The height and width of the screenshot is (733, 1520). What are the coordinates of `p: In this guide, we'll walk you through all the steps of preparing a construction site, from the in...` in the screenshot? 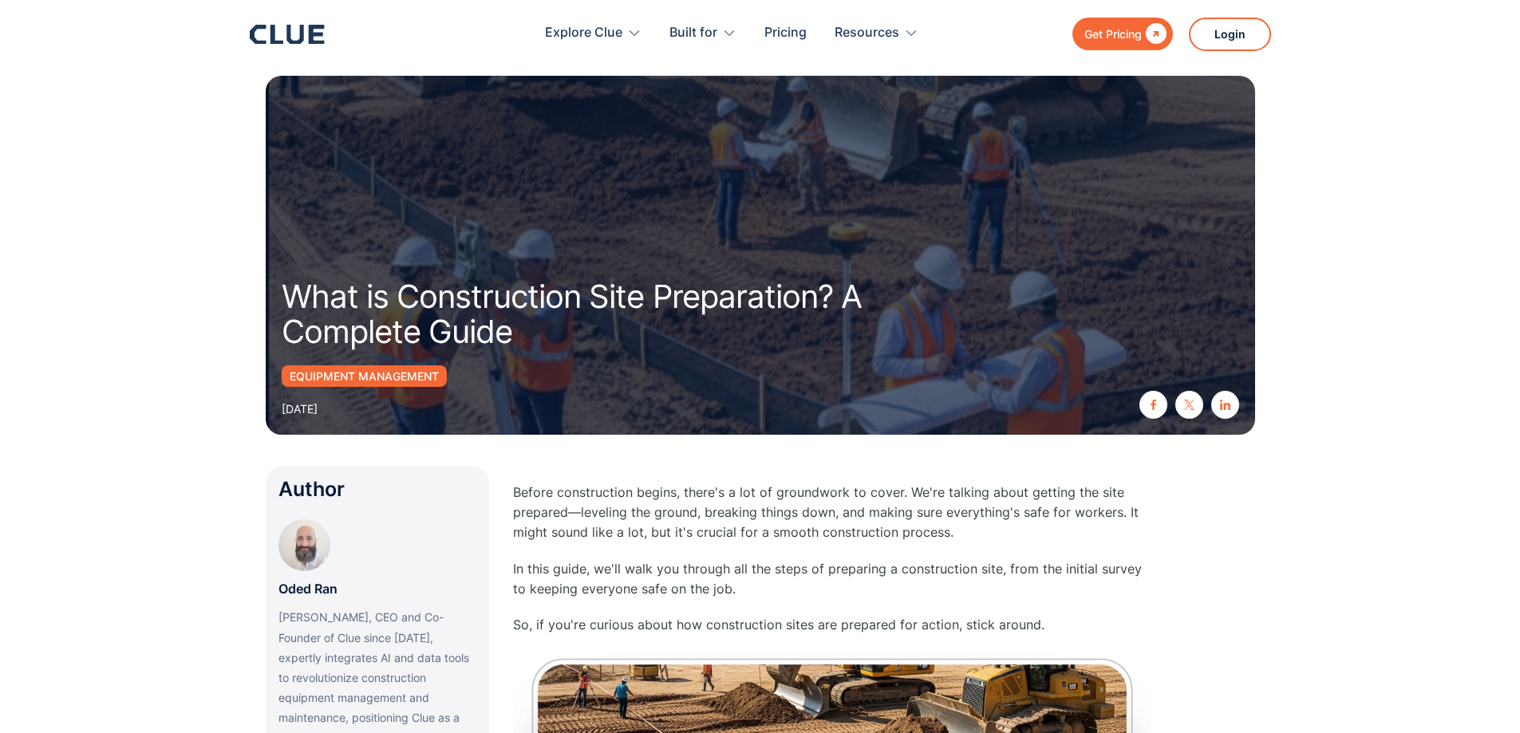 It's located at (832, 579).